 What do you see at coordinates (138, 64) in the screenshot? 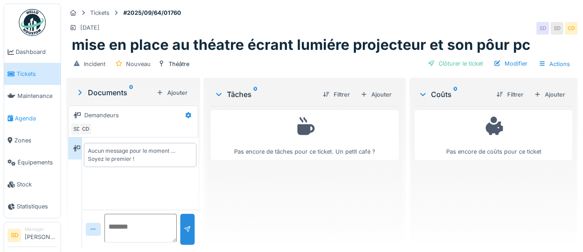
I see `div: Nouveau` at bounding box center [138, 64].